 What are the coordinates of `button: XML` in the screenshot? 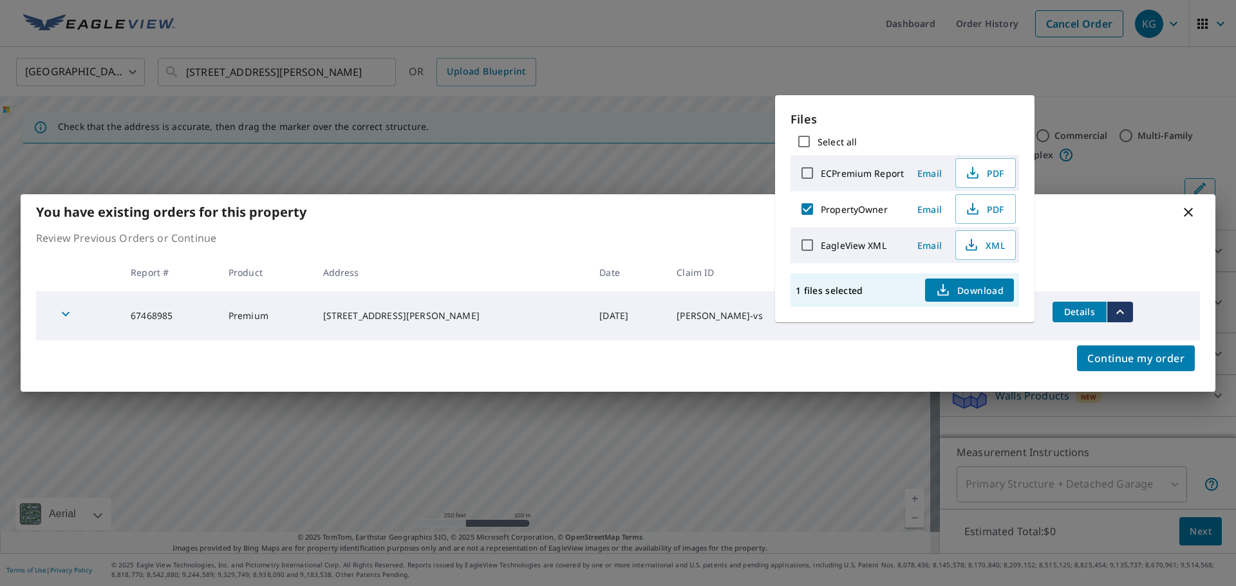 It's located at (985, 245).